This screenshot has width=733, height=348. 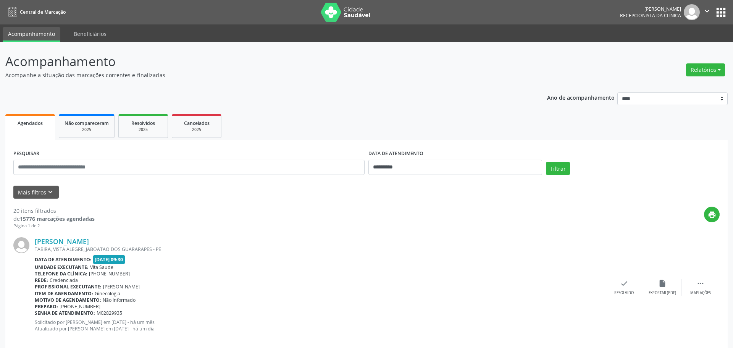 I want to click on button: Relatórios, so click(x=705, y=70).